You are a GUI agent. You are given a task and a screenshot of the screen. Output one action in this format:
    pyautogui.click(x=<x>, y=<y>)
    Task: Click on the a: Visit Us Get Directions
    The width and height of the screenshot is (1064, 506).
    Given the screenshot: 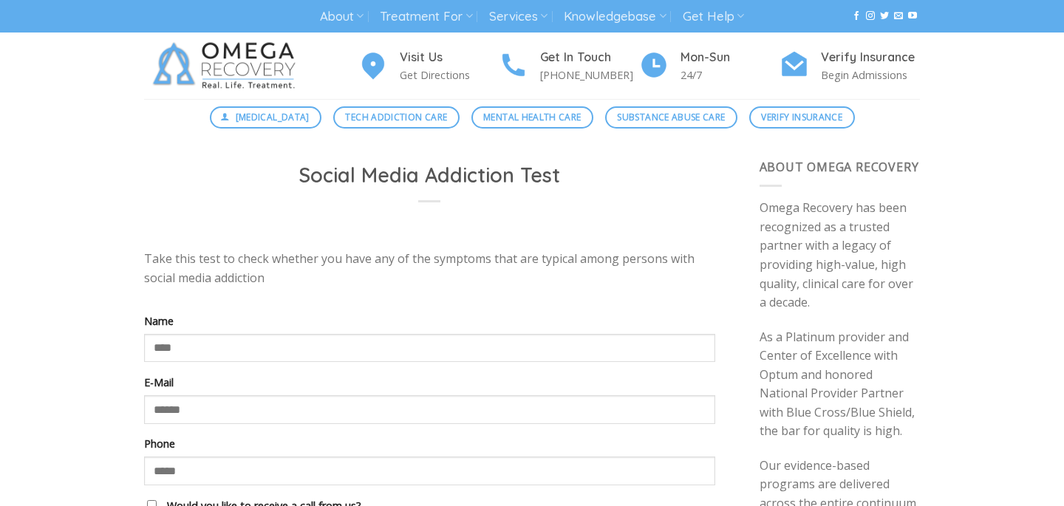 What is the action you would take?
    pyautogui.click(x=429, y=66)
    